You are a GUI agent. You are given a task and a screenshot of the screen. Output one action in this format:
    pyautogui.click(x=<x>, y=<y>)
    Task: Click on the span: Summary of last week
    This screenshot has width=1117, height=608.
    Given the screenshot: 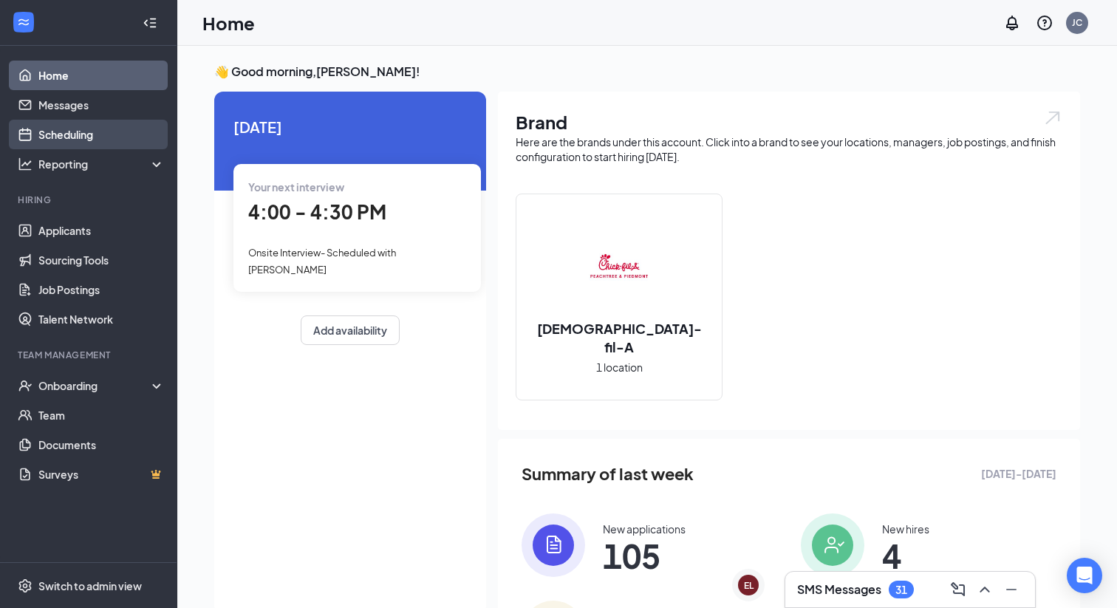 What is the action you would take?
    pyautogui.click(x=607, y=474)
    